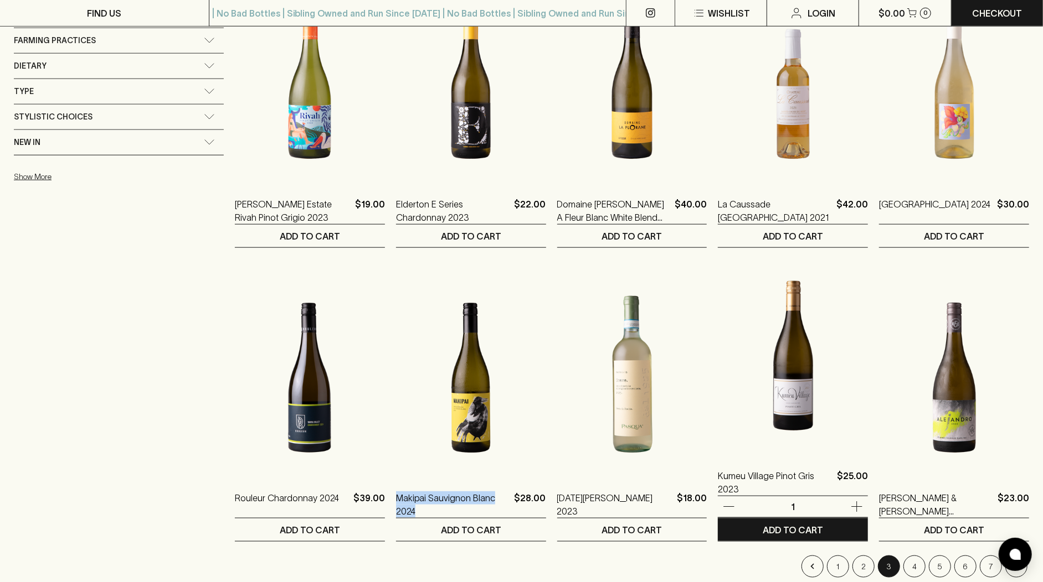  Describe the element at coordinates (691, 505) in the screenshot. I see `p: $18.00` at that location.